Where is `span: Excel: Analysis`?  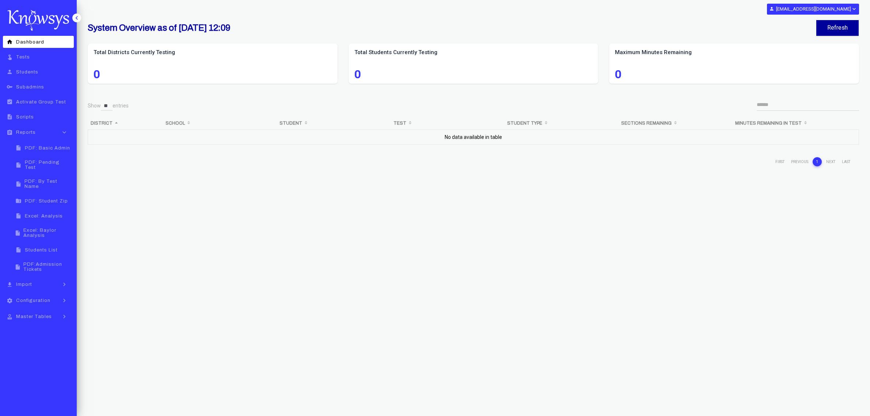 span: Excel: Analysis is located at coordinates (44, 216).